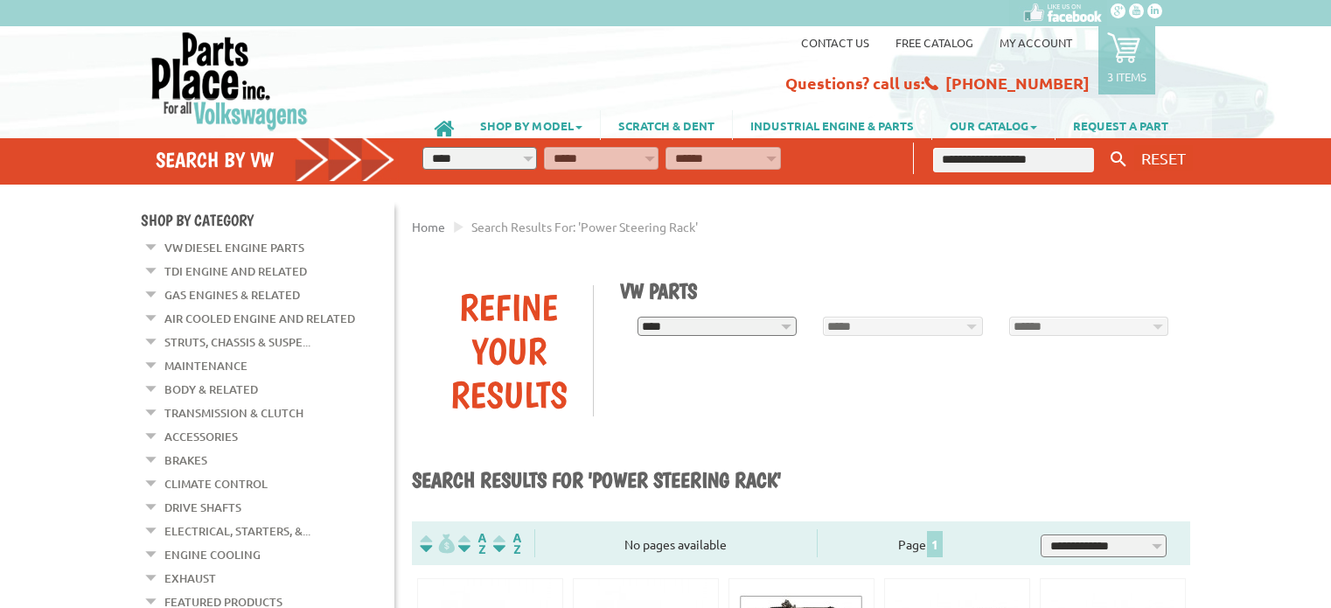 The width and height of the screenshot is (1331, 608). What do you see at coordinates (437, 543) in the screenshot?
I see `img: filterpricelow.svg` at bounding box center [437, 543].